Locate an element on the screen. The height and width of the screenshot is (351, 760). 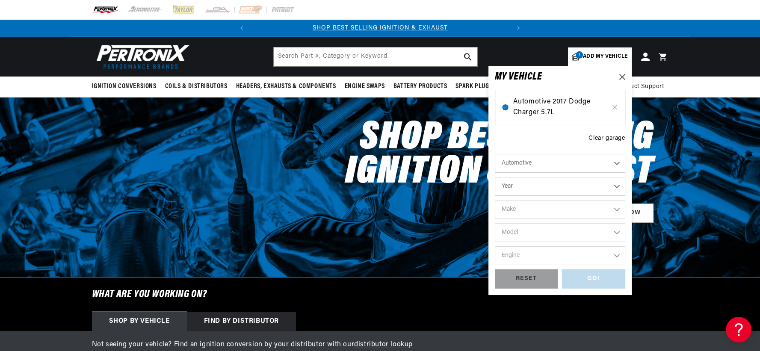
span: Add my vehicle is located at coordinates (605, 56).